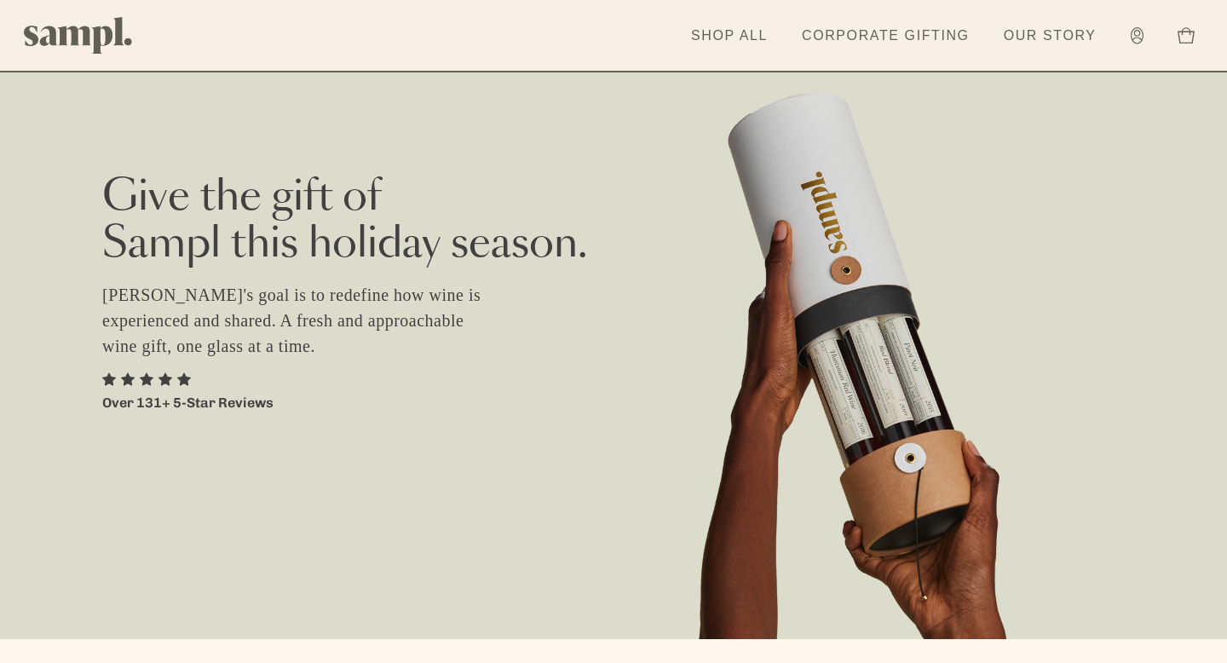  What do you see at coordinates (78, 35) in the screenshot?
I see `img: Sampl logo` at bounding box center [78, 35].